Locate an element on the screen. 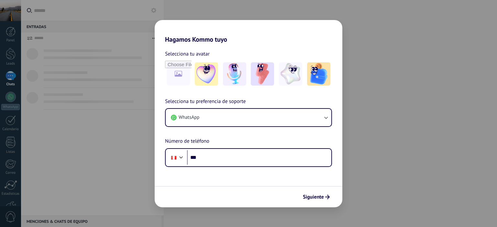  img: -2.jpeg is located at coordinates (234, 74).